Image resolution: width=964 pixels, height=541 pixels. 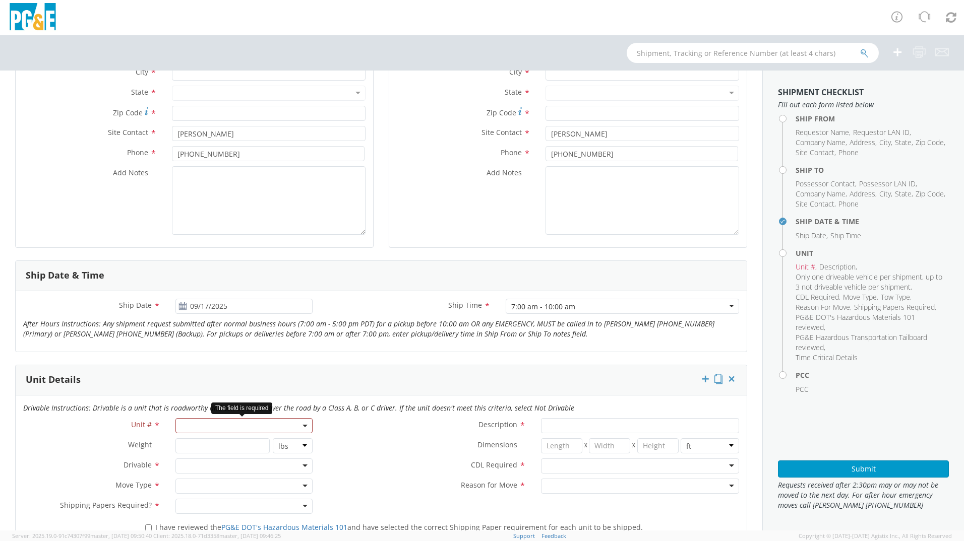 I want to click on input: I have reviewed thePG&E DOT's Hazardous Materials 101and have selected the correct Shipping Paper..., so click(x=148, y=528).